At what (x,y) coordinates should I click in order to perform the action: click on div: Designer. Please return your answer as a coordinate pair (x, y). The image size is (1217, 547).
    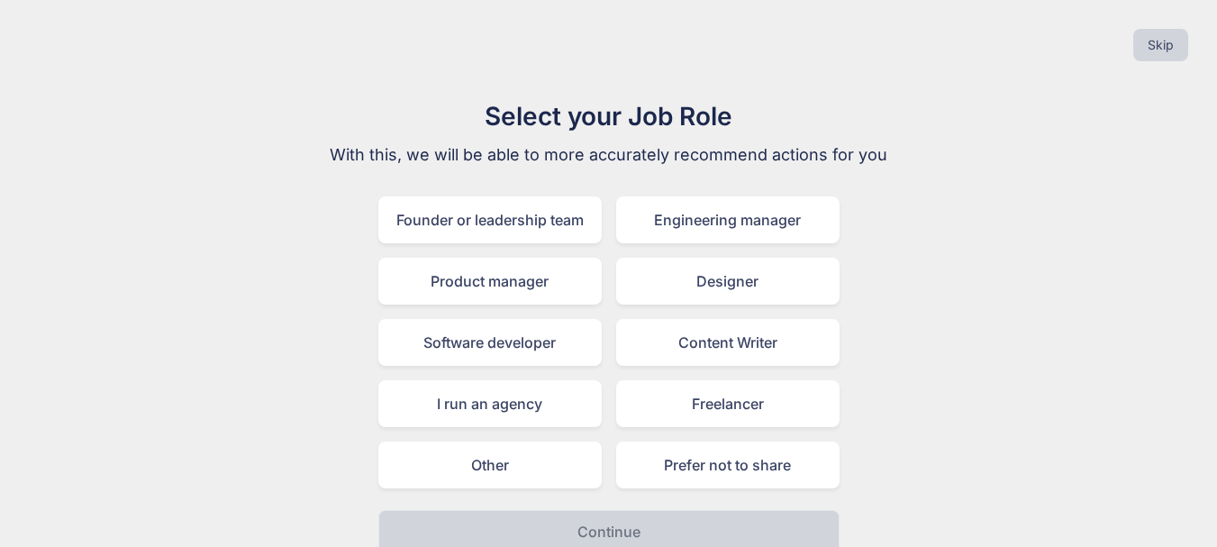
    Looking at the image, I should click on (728, 281).